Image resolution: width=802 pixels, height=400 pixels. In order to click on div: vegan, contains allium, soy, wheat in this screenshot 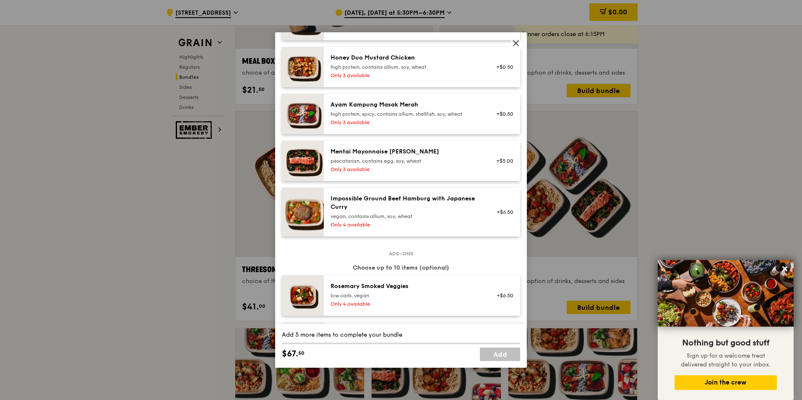, I will do `click(405, 216)`.